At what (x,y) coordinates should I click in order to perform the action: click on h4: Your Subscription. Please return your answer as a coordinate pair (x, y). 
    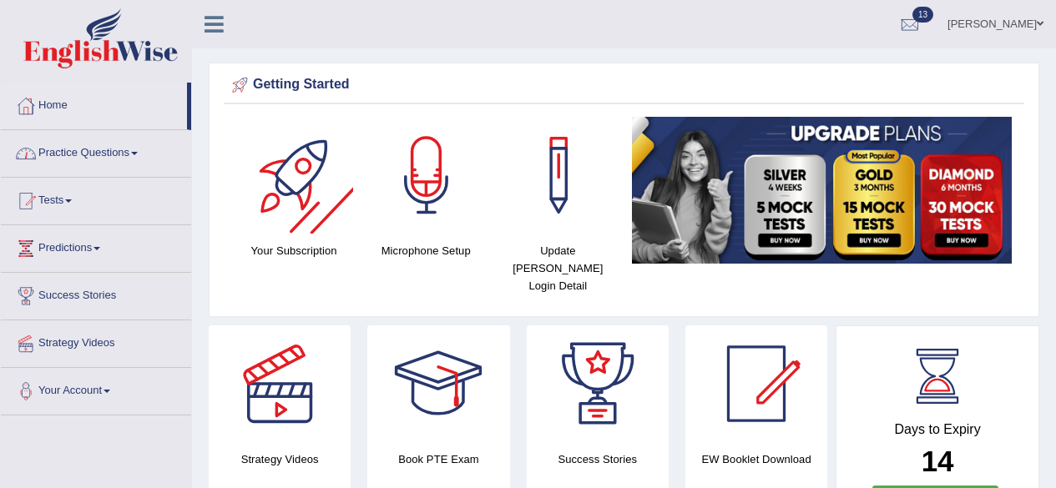
    Looking at the image, I should click on (294, 250).